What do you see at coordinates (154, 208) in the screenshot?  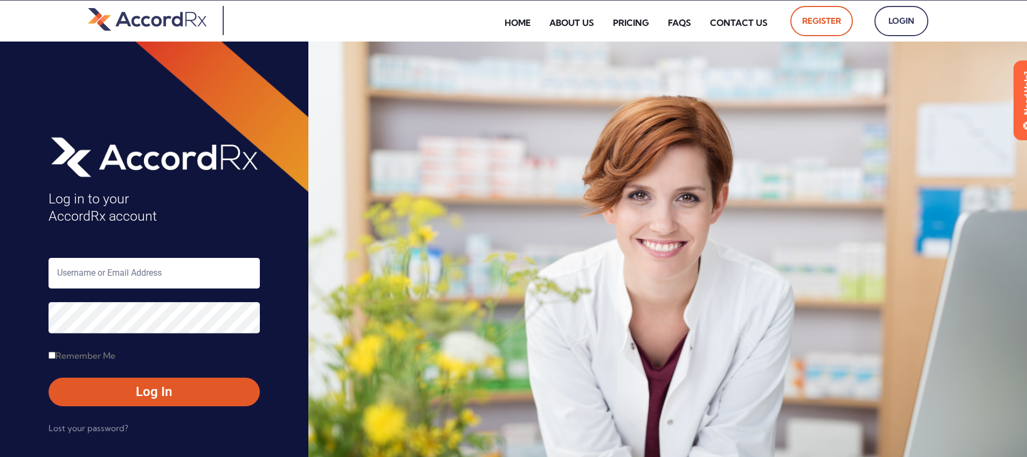 I see `h4: Log in to your AccordRx account` at bounding box center [154, 208].